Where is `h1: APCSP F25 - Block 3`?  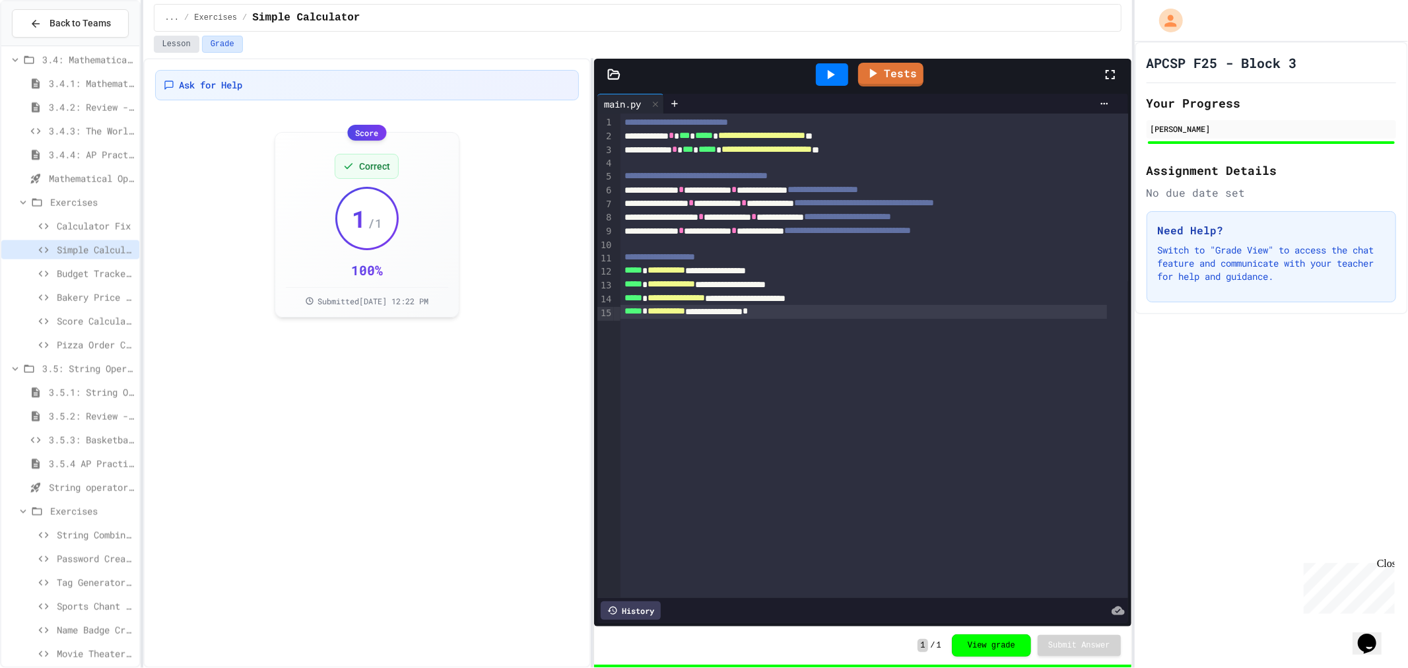 h1: APCSP F25 - Block 3 is located at coordinates (1222, 63).